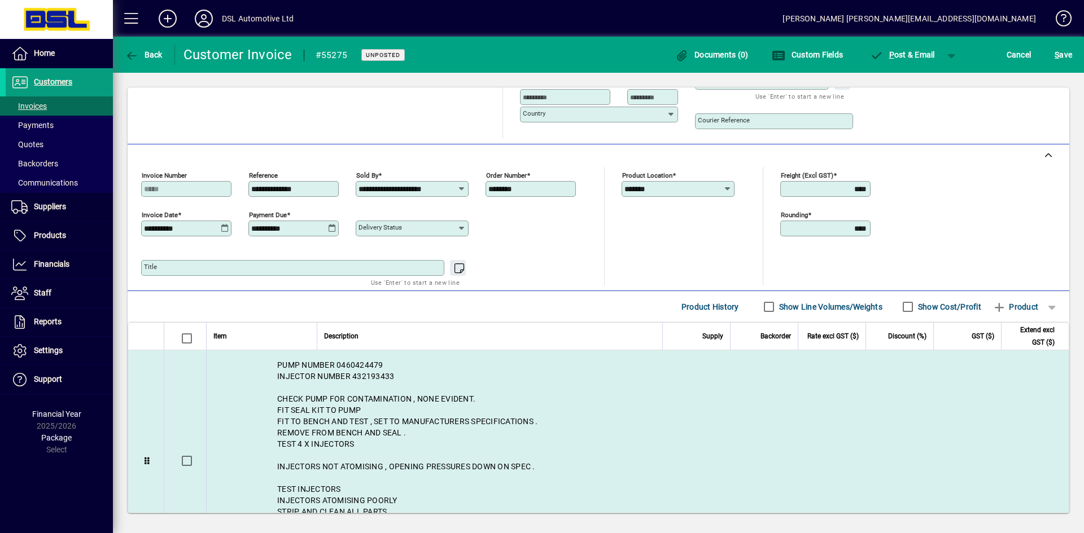 Image resolution: width=1084 pixels, height=533 pixels. I want to click on button: Product, so click(1015, 307).